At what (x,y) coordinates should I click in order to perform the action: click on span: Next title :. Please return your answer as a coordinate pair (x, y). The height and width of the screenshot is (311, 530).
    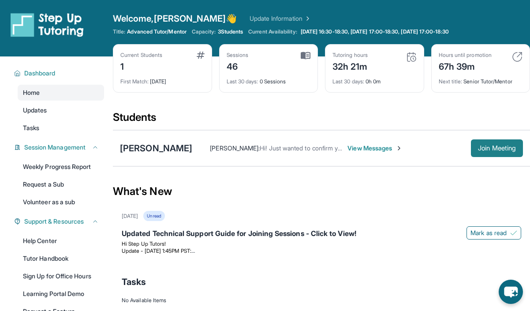
    Looking at the image, I should click on (450, 81).